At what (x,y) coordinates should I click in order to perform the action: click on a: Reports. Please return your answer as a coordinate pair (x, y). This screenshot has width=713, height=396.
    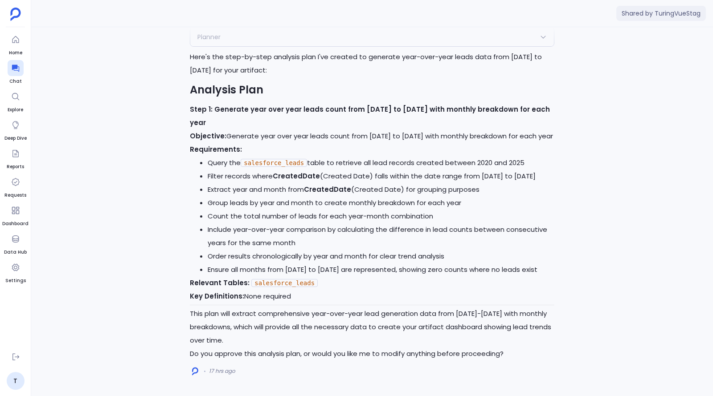
    Looking at the image, I should click on (15, 158).